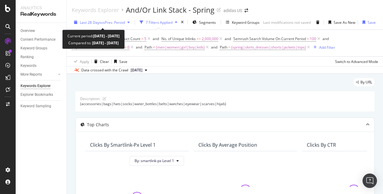 This screenshot has height=194, width=383. Describe the element at coordinates (154, 161) in the screenshot. I see `span: By: smartlink-px Level 1` at that location.